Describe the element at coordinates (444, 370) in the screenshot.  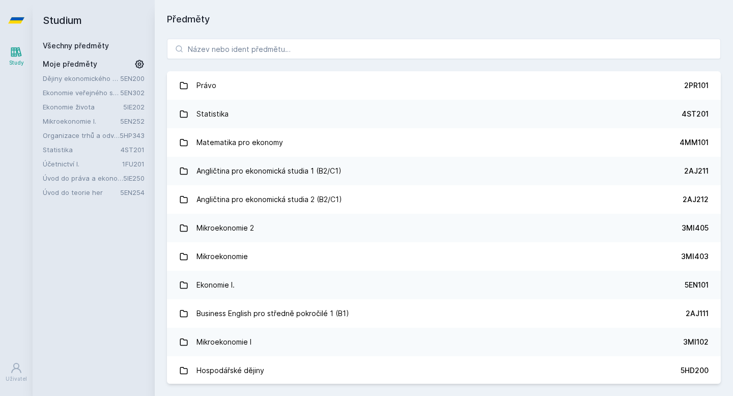
I see `a: Hospodářské dějiny 5HD200` at that location.